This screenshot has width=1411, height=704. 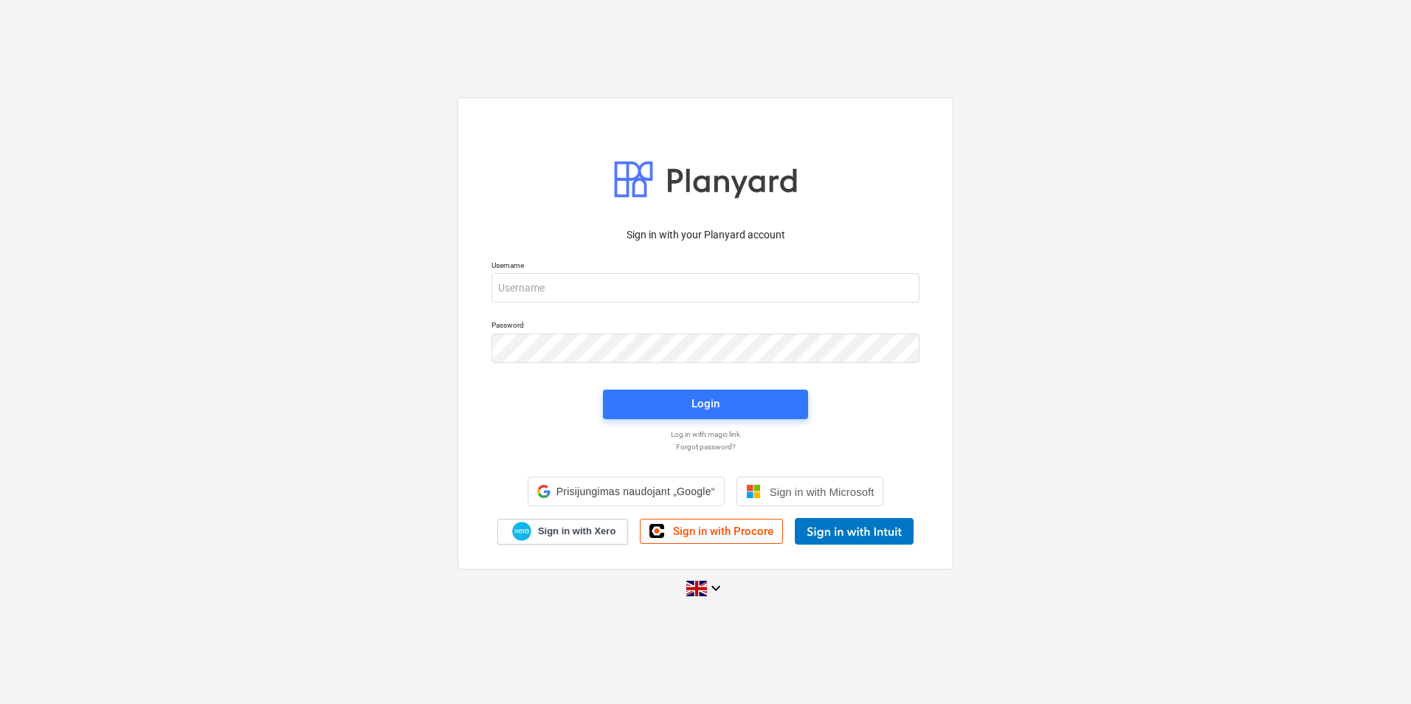 What do you see at coordinates (716, 588) in the screenshot?
I see `i: keyboard_arrow_down` at bounding box center [716, 588].